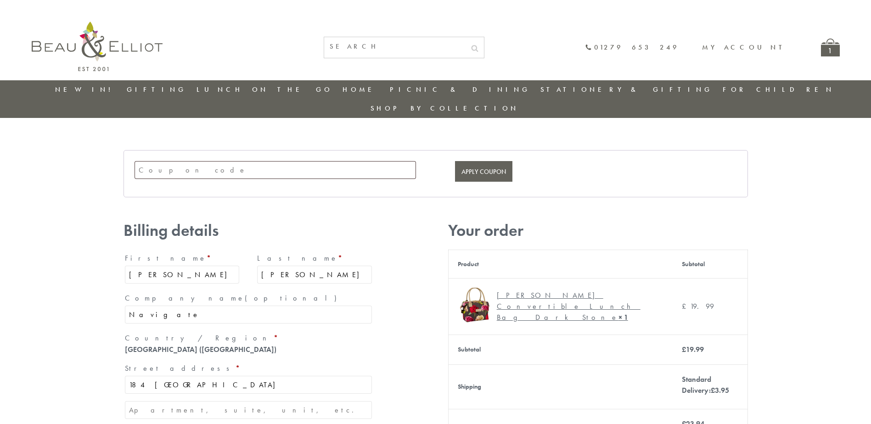 The image size is (871, 424). Describe the element at coordinates (706, 385) in the screenshot. I see `label: Standard Delivery:` at that location.